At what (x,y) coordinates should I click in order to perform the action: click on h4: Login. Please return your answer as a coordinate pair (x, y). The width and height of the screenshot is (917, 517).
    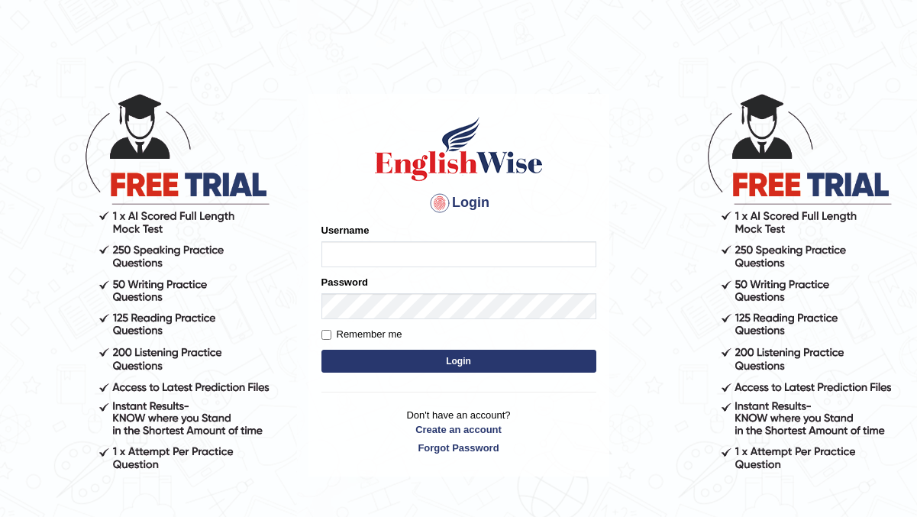
    Looking at the image, I should click on (459, 203).